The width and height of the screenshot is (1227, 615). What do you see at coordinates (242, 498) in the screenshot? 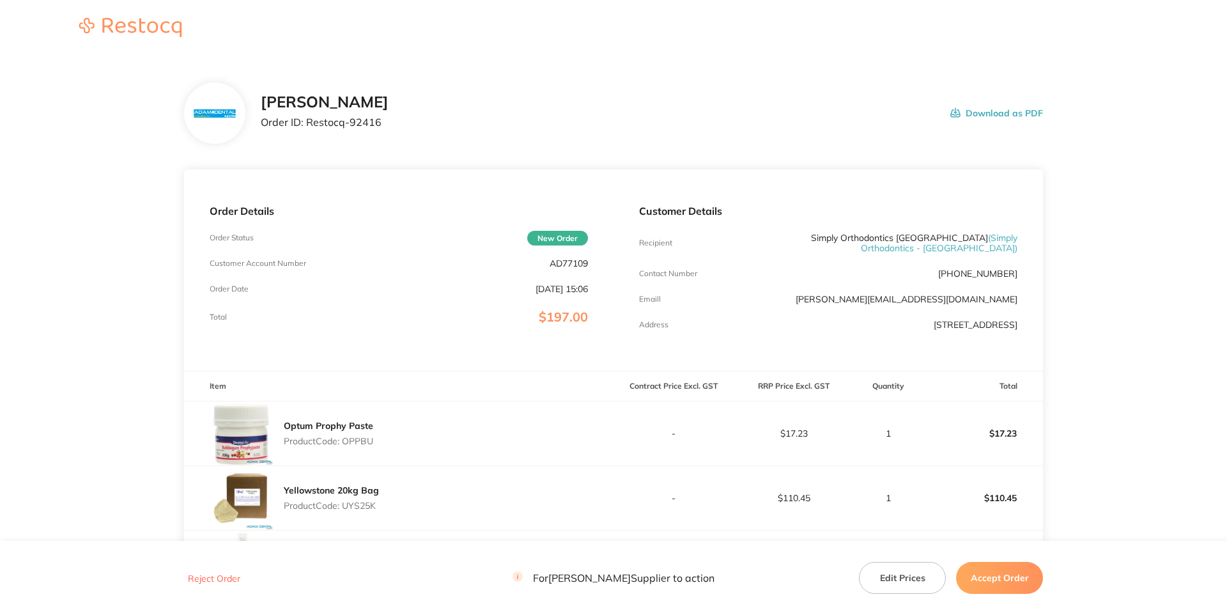
I see `img: M3MxdHNueA` at bounding box center [242, 498].